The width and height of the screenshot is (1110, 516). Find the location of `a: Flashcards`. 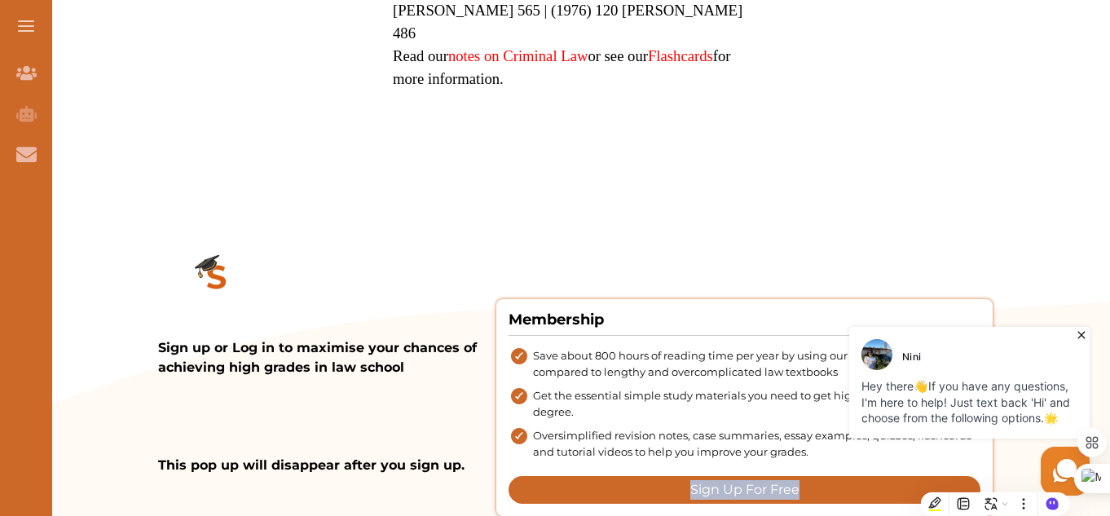

a: Flashcards is located at coordinates (681, 55).